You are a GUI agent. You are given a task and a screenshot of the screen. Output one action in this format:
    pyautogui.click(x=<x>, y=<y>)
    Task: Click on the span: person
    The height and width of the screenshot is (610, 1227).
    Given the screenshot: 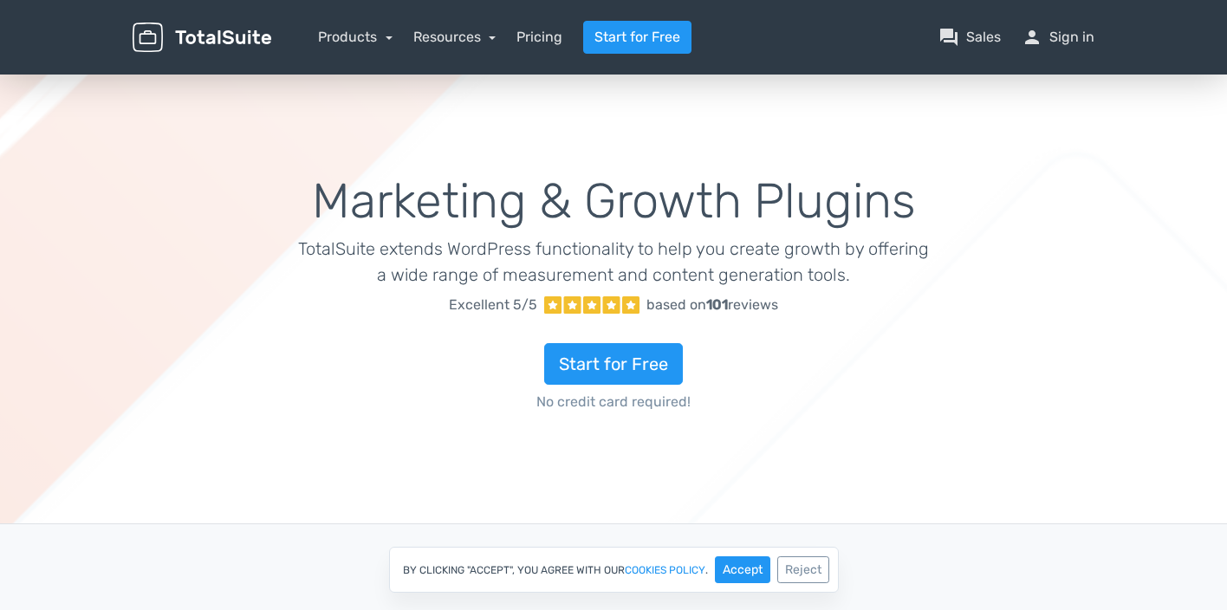 What is the action you would take?
    pyautogui.click(x=1032, y=37)
    